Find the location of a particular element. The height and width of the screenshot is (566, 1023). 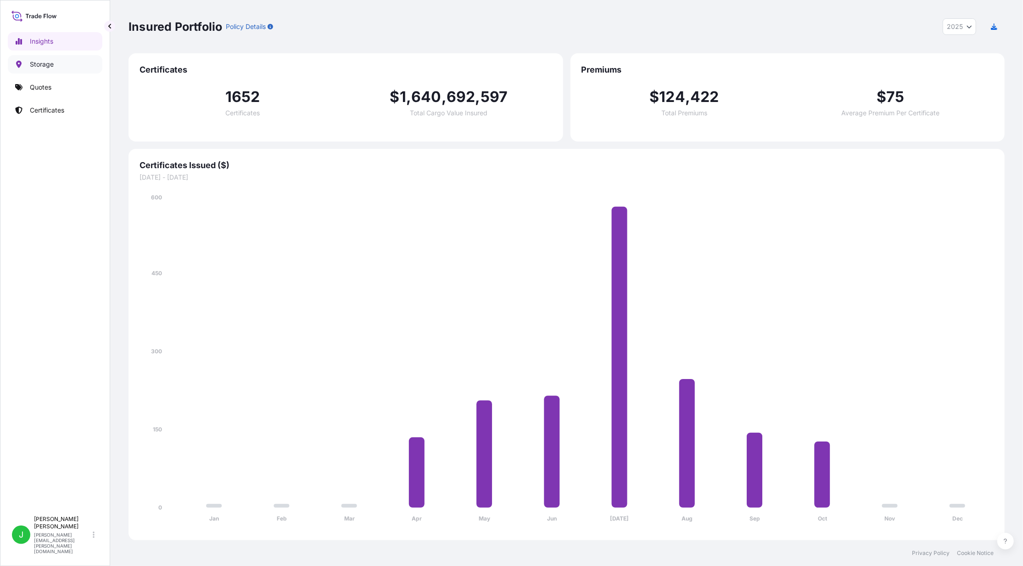

span: 692 is located at coordinates (461, 97).